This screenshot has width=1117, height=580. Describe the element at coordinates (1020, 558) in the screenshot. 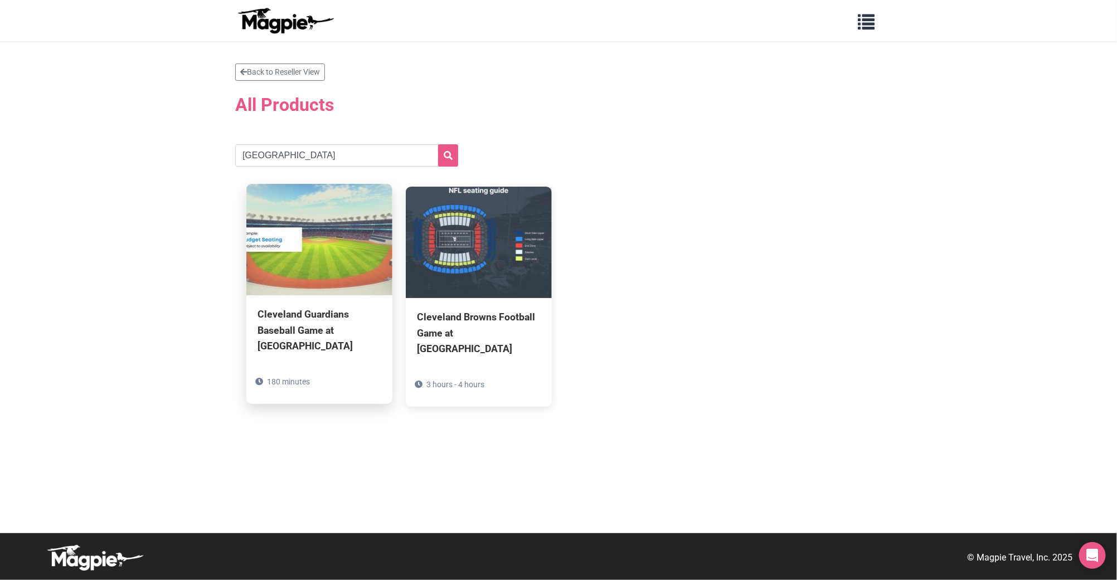

I see `p: © Magpie Travel, Inc. 2025` at that location.